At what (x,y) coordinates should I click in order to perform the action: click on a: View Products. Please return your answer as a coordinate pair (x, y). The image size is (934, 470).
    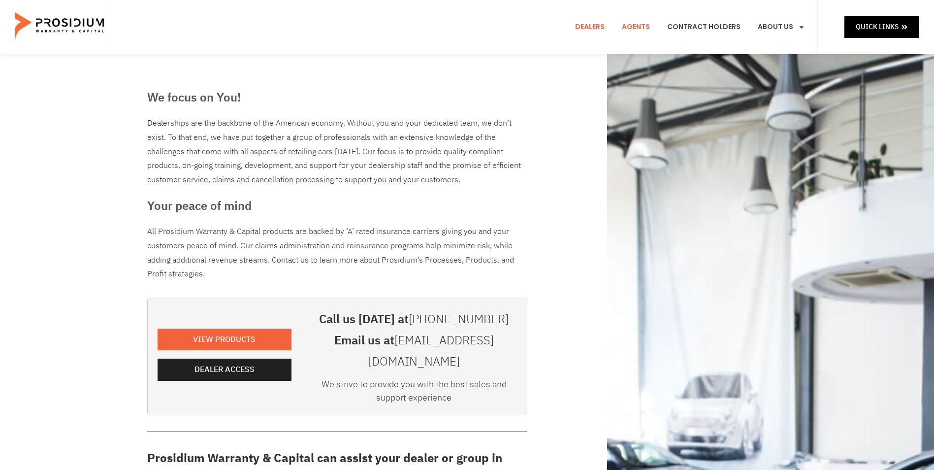
    Looking at the image, I should click on (225, 339).